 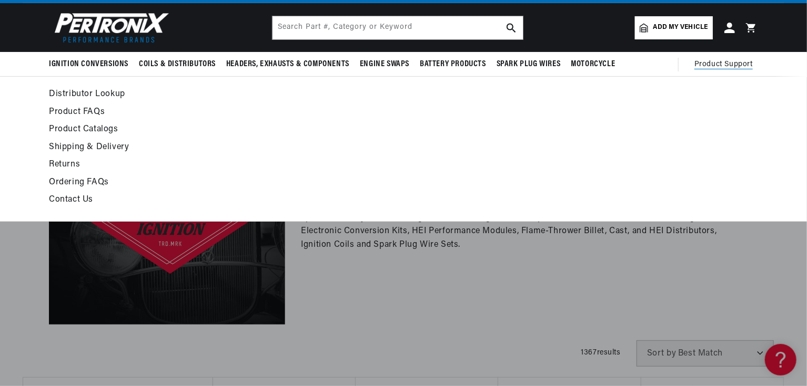 What do you see at coordinates (307, 113) in the screenshot?
I see `a: Product FAQs` at bounding box center [307, 113].